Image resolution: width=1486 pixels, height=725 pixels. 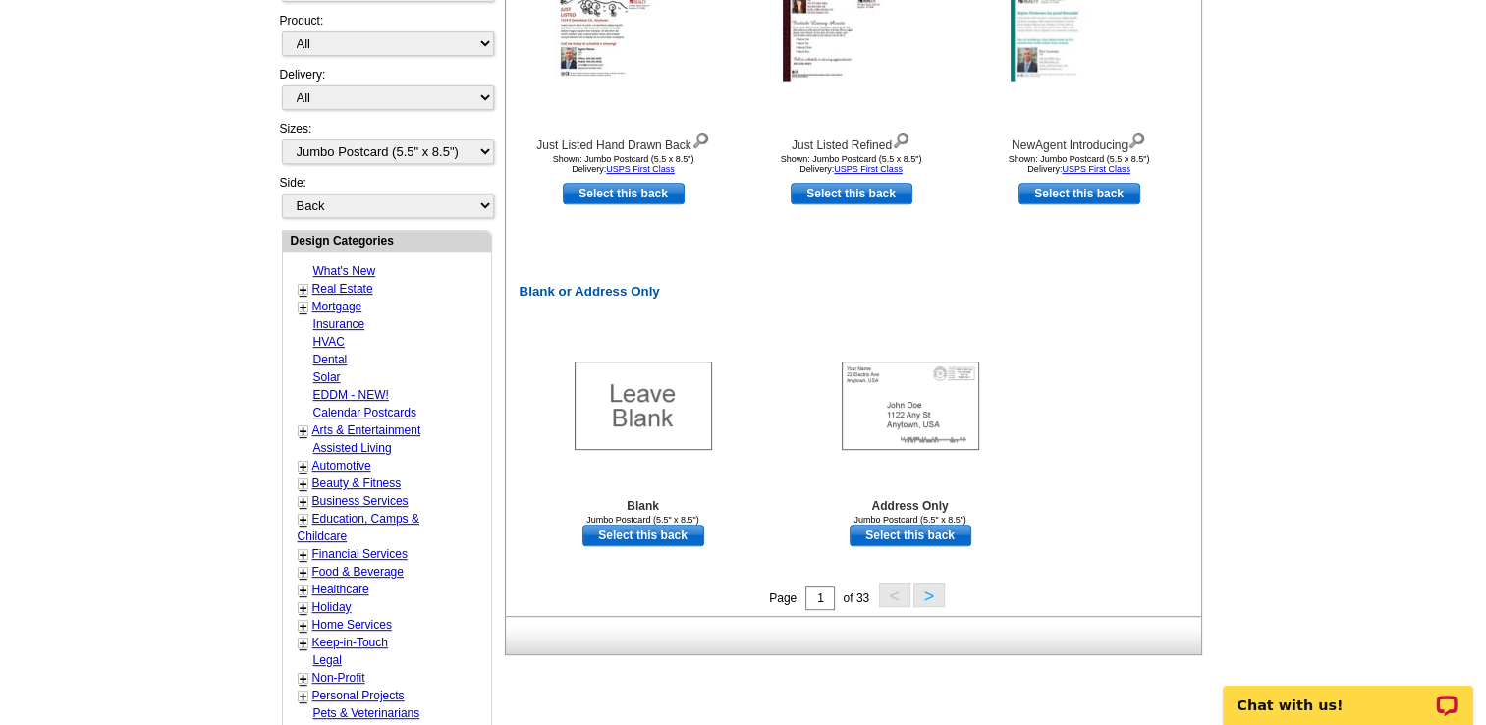 I want to click on div: Just Listed Refined, so click(x=852, y=140).